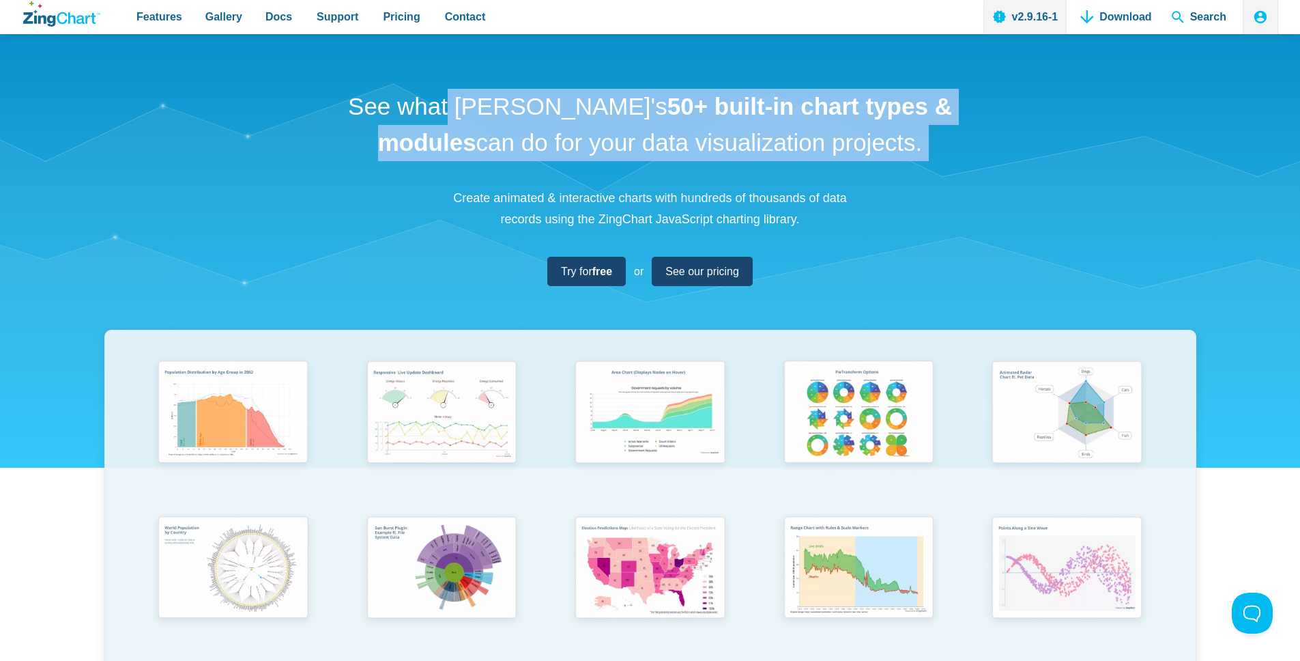 This screenshot has width=1300, height=661. Describe the element at coordinates (1067, 414) in the screenshot. I see `img: Animated Radar Chart ft. Pet Data` at that location.